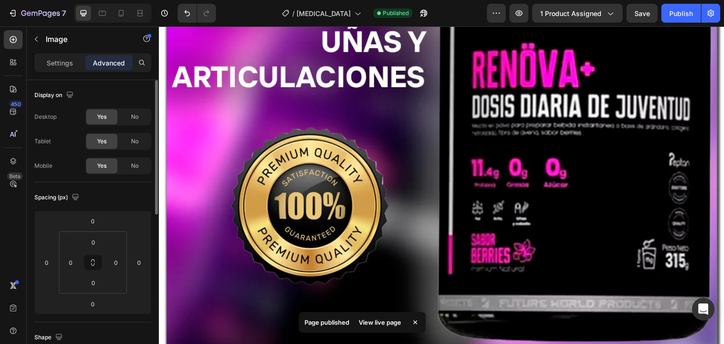  I want to click on div: Undo/Redo, so click(196, 13).